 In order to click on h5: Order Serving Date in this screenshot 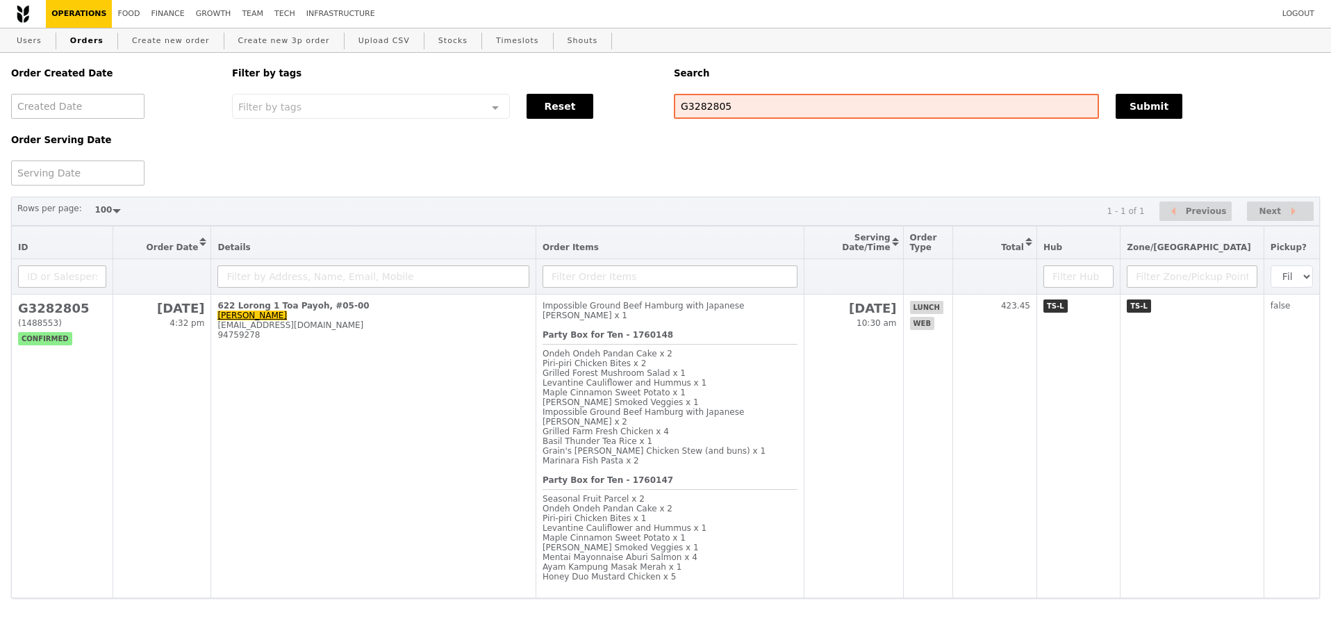, I will do `click(113, 140)`.